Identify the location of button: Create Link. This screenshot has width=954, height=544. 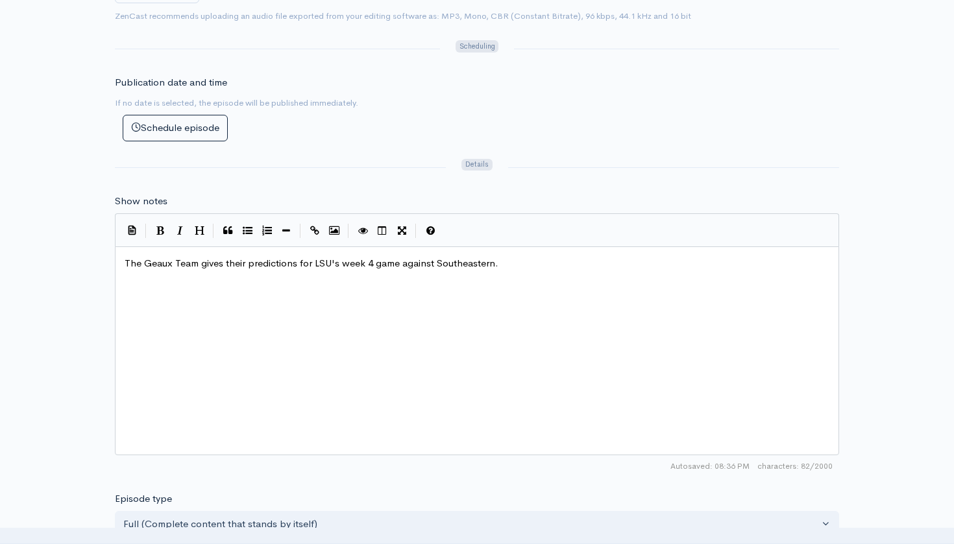
(315, 231).